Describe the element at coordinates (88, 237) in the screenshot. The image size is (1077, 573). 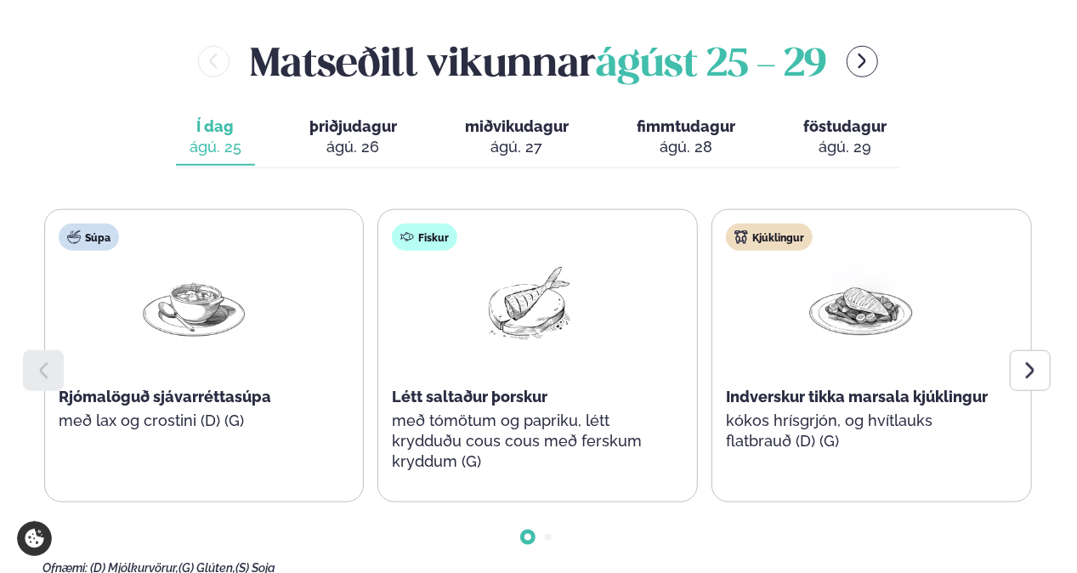
I see `div: Súpa` at that location.